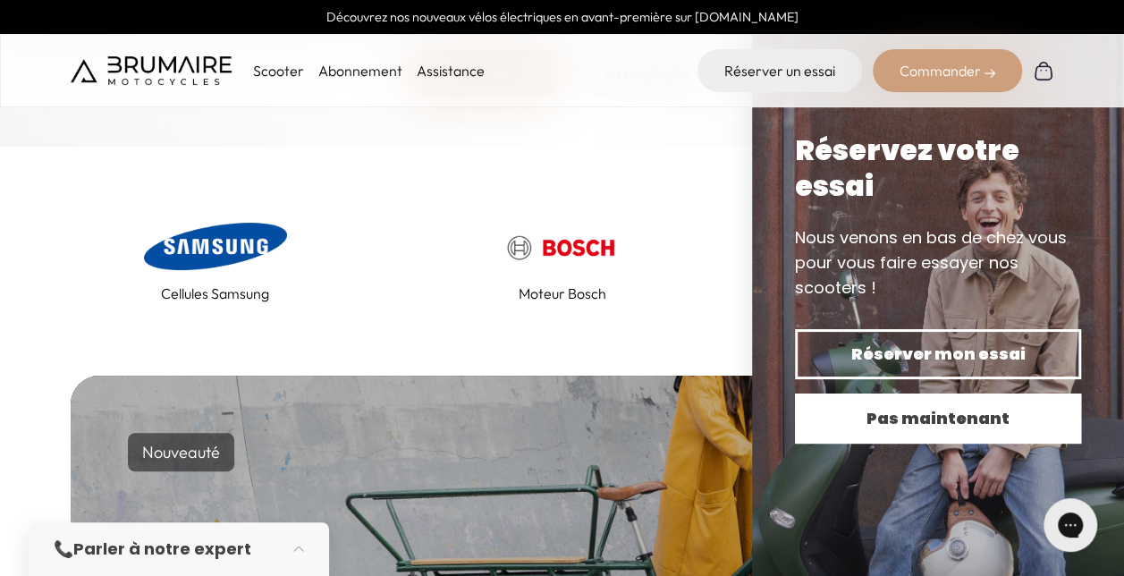 This screenshot has width=1124, height=576. What do you see at coordinates (947, 71) in the screenshot?
I see `div: Commander` at bounding box center [947, 71].